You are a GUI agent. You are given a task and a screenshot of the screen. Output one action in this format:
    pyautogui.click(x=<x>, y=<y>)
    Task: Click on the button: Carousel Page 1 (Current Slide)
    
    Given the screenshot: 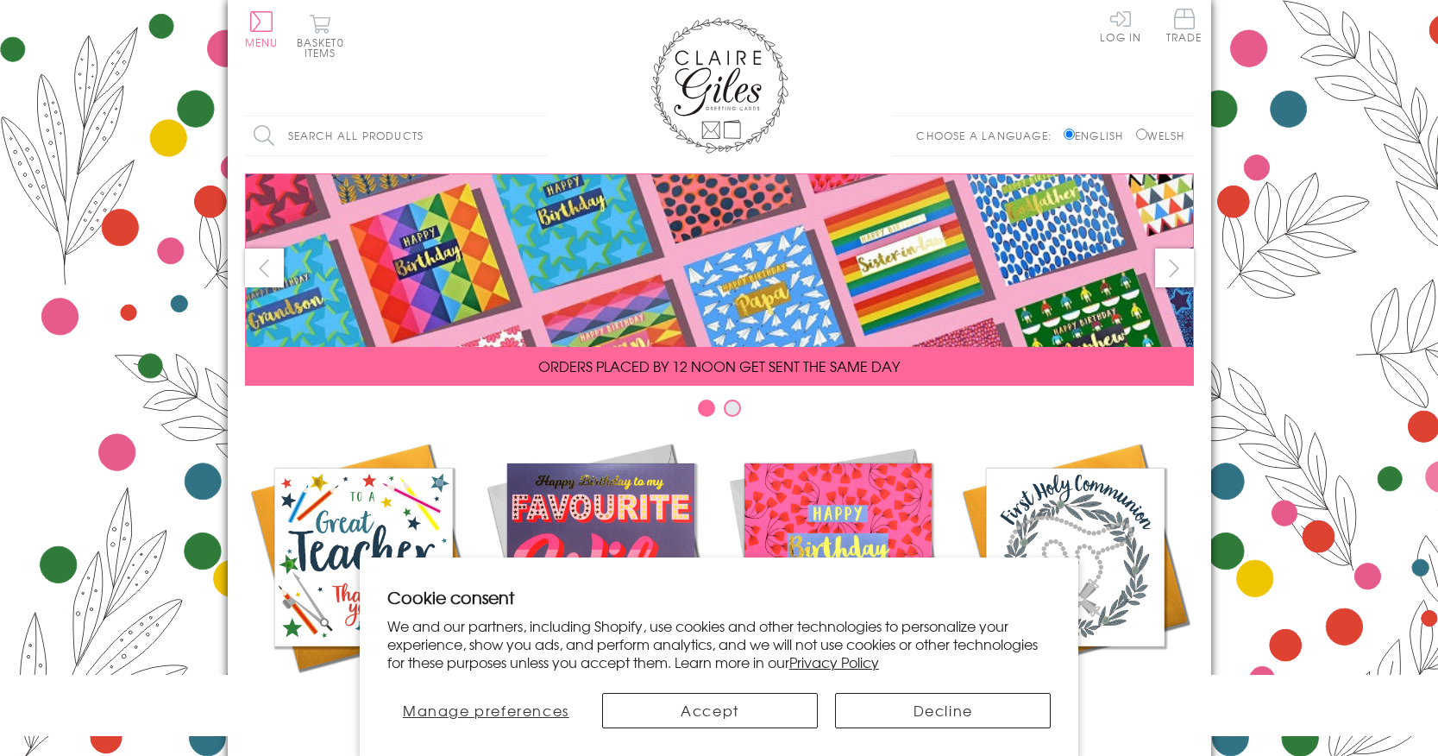 What is the action you would take?
    pyautogui.click(x=707, y=408)
    